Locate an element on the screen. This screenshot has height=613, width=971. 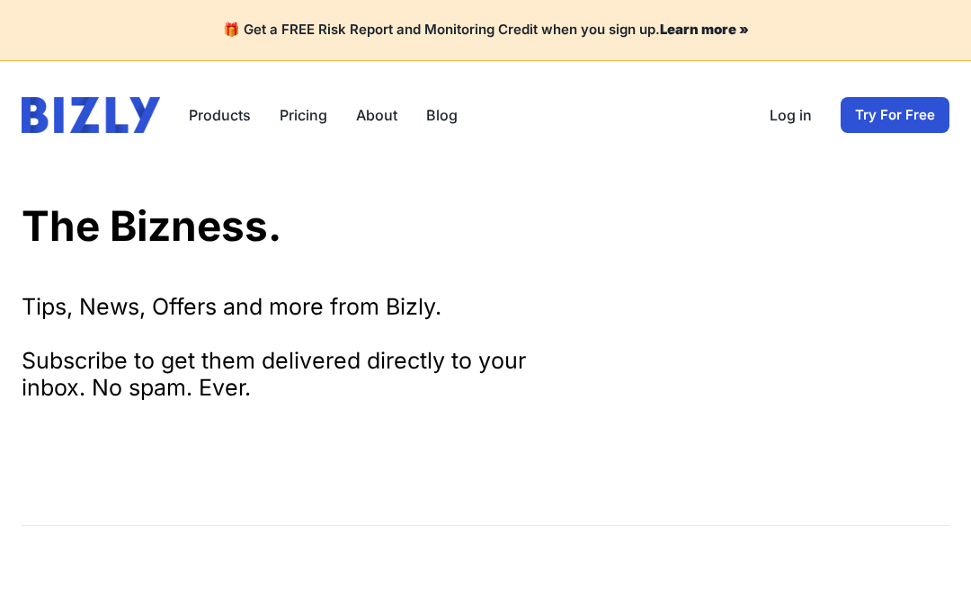
a: The Bizness. is located at coordinates (151, 226).